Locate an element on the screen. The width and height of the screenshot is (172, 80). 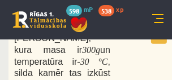
30 ° is located at coordinates (91, 62).